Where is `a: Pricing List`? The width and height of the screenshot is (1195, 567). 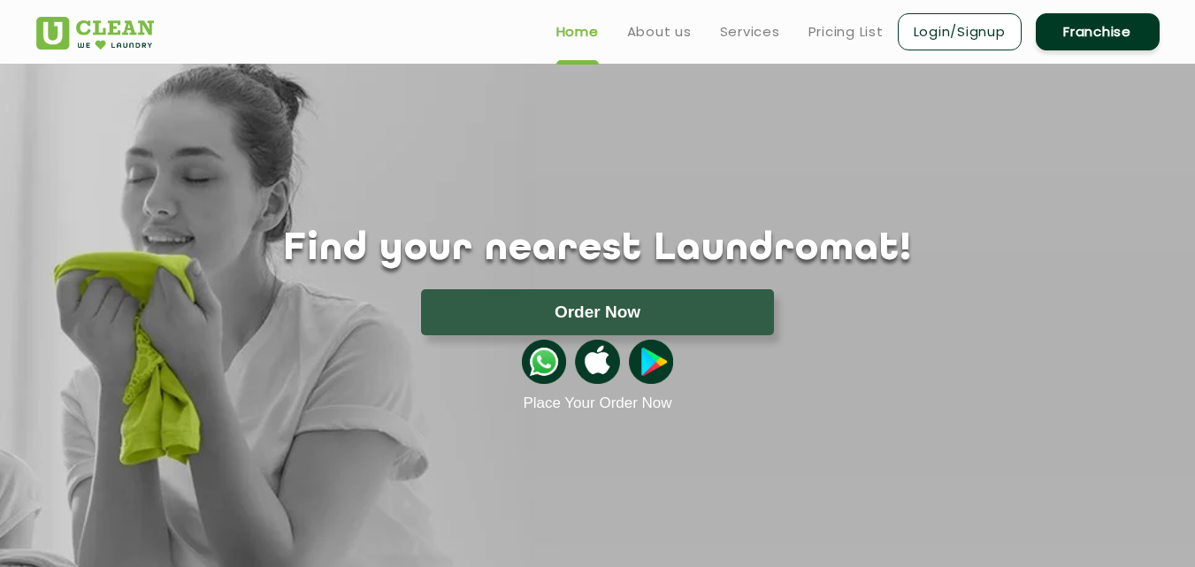
a: Pricing List is located at coordinates (846, 32).